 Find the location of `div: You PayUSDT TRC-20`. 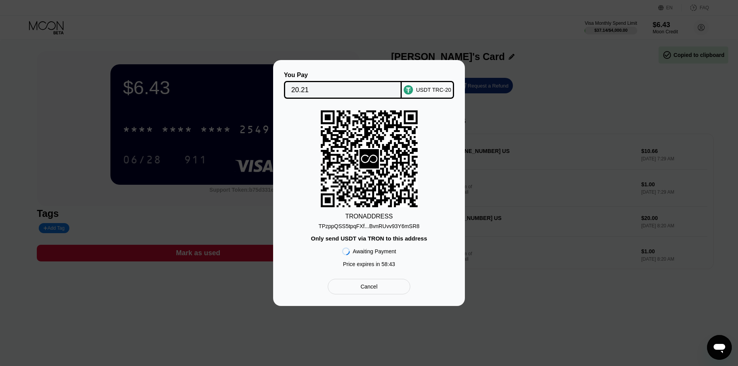

div: You PayUSDT TRC-20 is located at coordinates (369, 85).